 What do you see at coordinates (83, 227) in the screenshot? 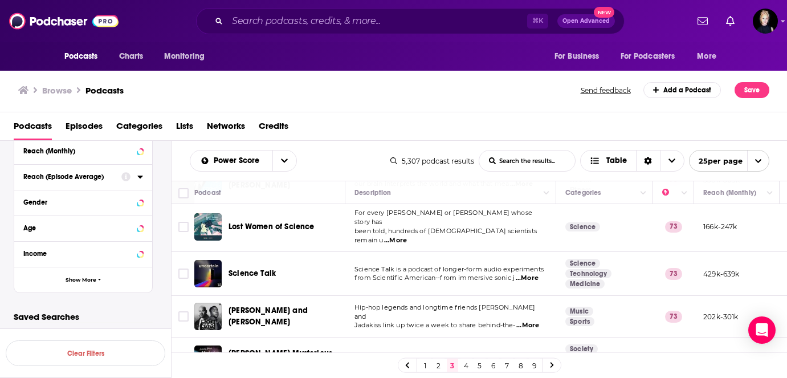
I see `button: Age` at bounding box center [83, 227].